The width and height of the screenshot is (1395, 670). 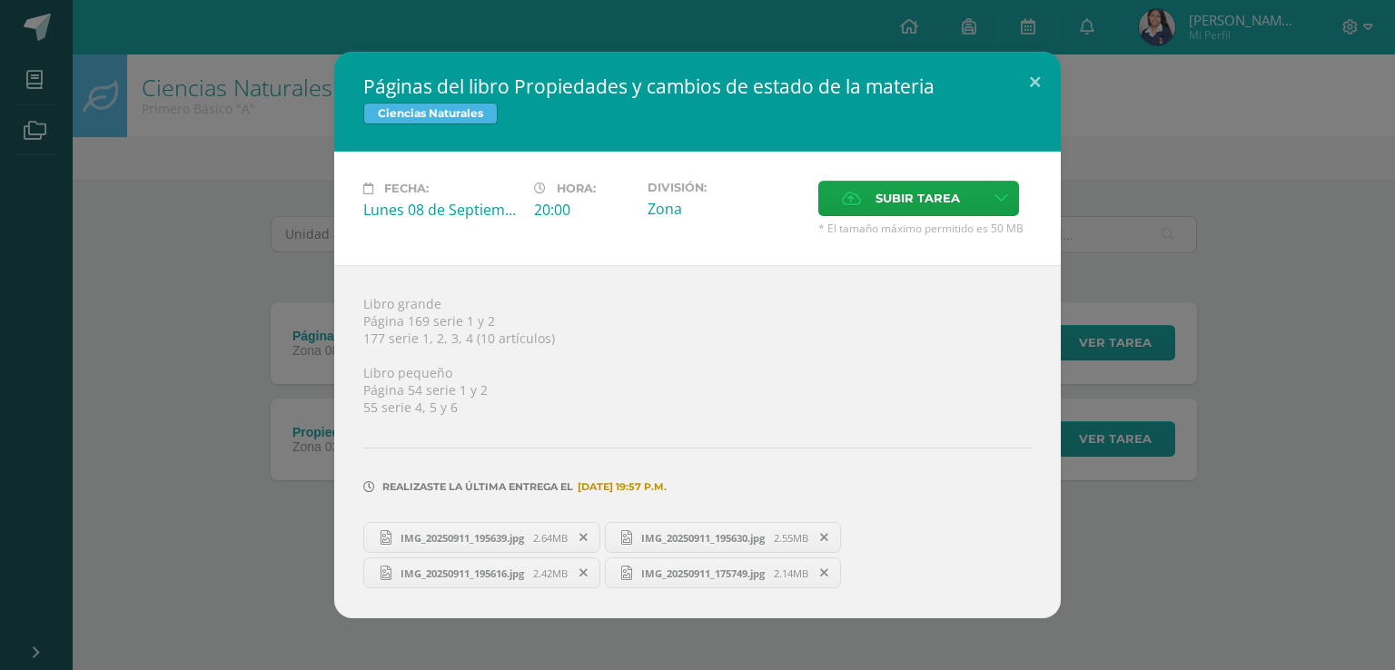 What do you see at coordinates (462, 538) in the screenshot?
I see `span: IMG_20250911_195639.jpg` at bounding box center [462, 538].